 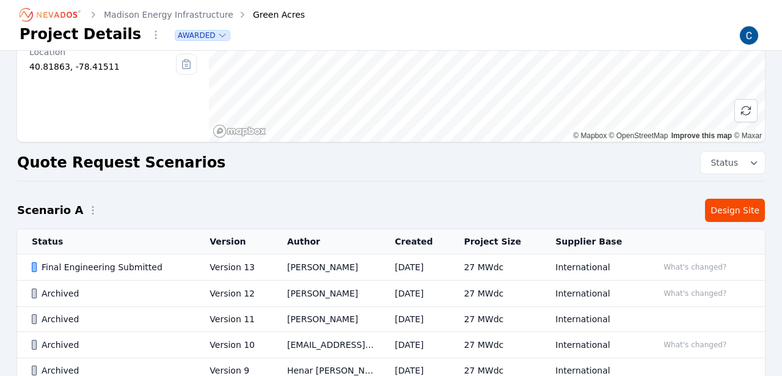 What do you see at coordinates (162, 15) in the screenshot?
I see `nav: Breadcrumb` at bounding box center [162, 15].